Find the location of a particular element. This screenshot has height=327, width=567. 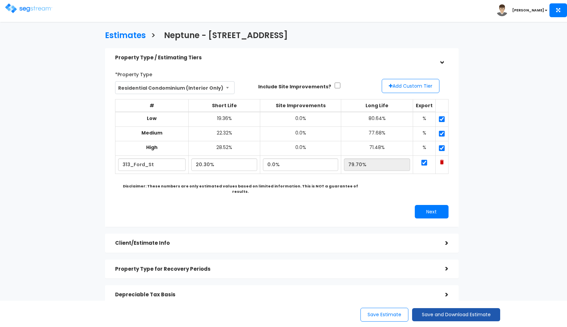

td: 22.32% is located at coordinates (224, 134).